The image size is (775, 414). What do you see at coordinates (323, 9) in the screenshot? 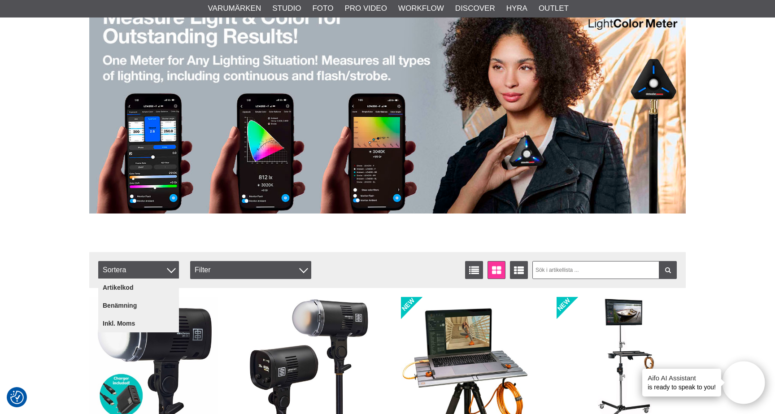
I see `a: Foto` at bounding box center [323, 9].